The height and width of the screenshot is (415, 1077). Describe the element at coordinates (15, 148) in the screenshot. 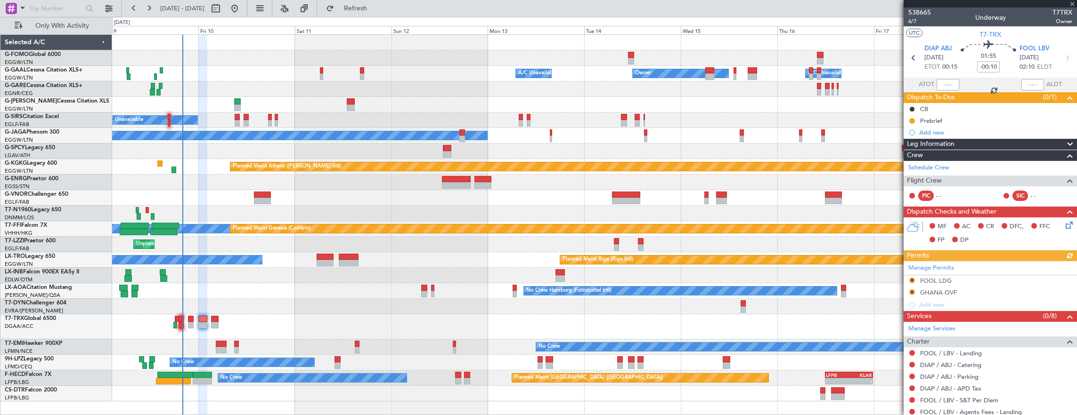

I see `span: G-SPCY` at that location.